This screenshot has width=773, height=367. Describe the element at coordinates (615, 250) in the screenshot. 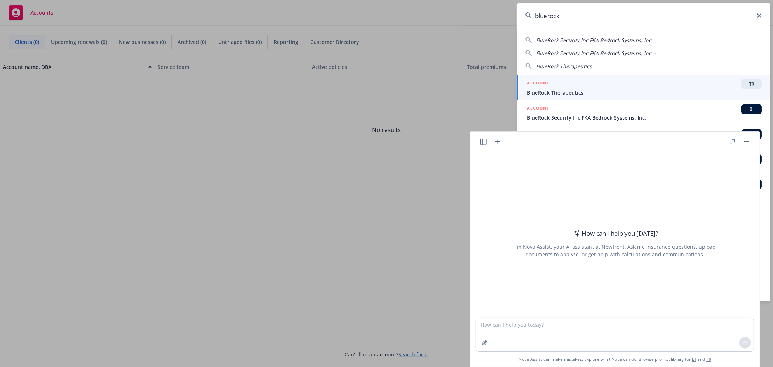

I see `div: I'm Nova Assist, your AI assistant at Newfront. Ask me insurance questions, upload documents to a...` at that location.